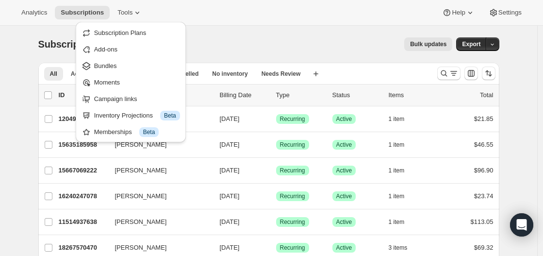 Image resolution: width=543 pixels, height=256 pixels. What do you see at coordinates (398, 248) in the screenshot?
I see `span: 3 items` at bounding box center [398, 248].